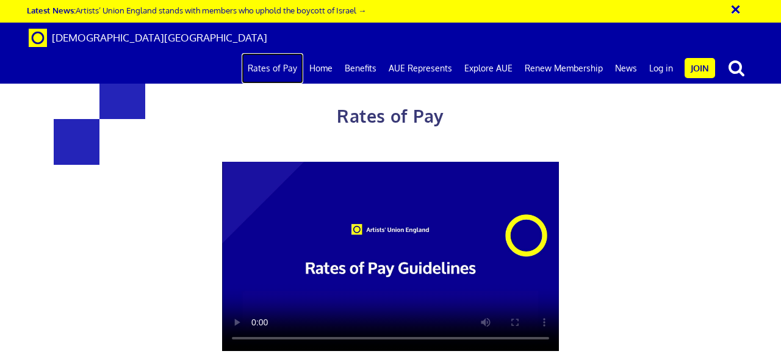 This screenshot has height=362, width=781. I want to click on a: Join, so click(700, 68).